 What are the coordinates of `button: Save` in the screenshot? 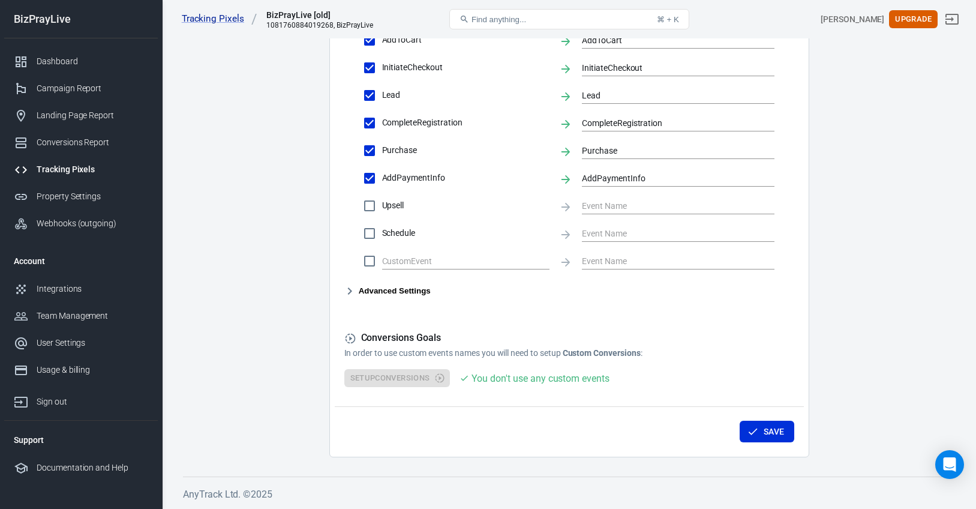 It's located at (767, 431).